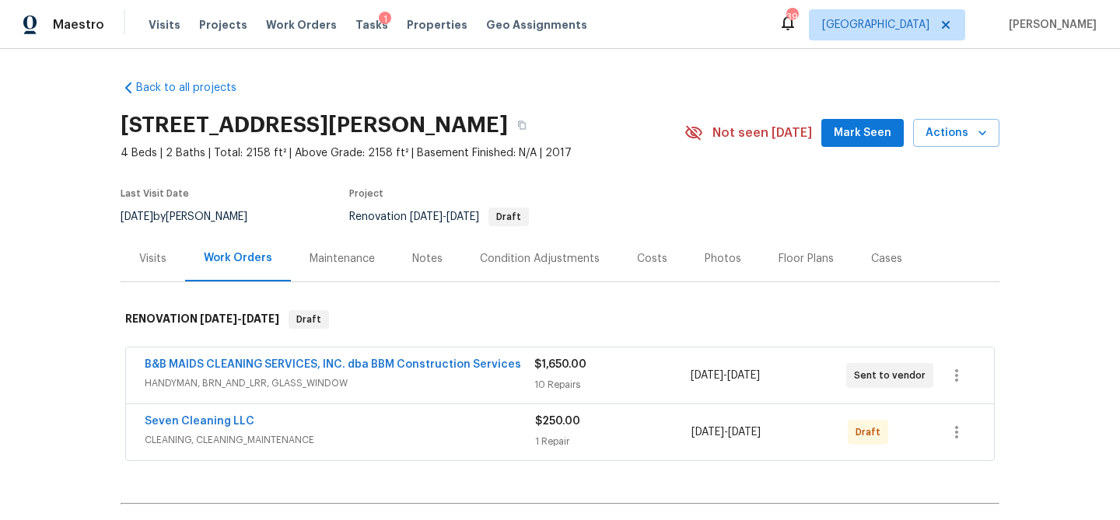 Image resolution: width=1120 pixels, height=520 pixels. I want to click on span: Work Orders, so click(301, 25).